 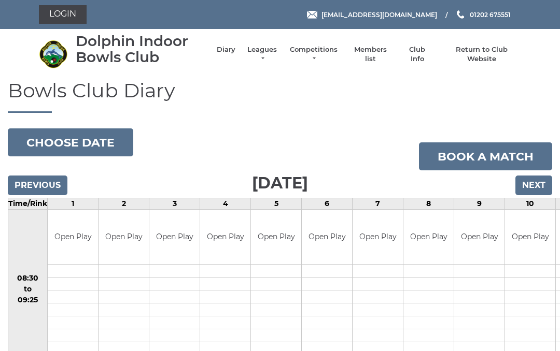 What do you see at coordinates (485, 156) in the screenshot?
I see `a: Book a match` at bounding box center [485, 156].